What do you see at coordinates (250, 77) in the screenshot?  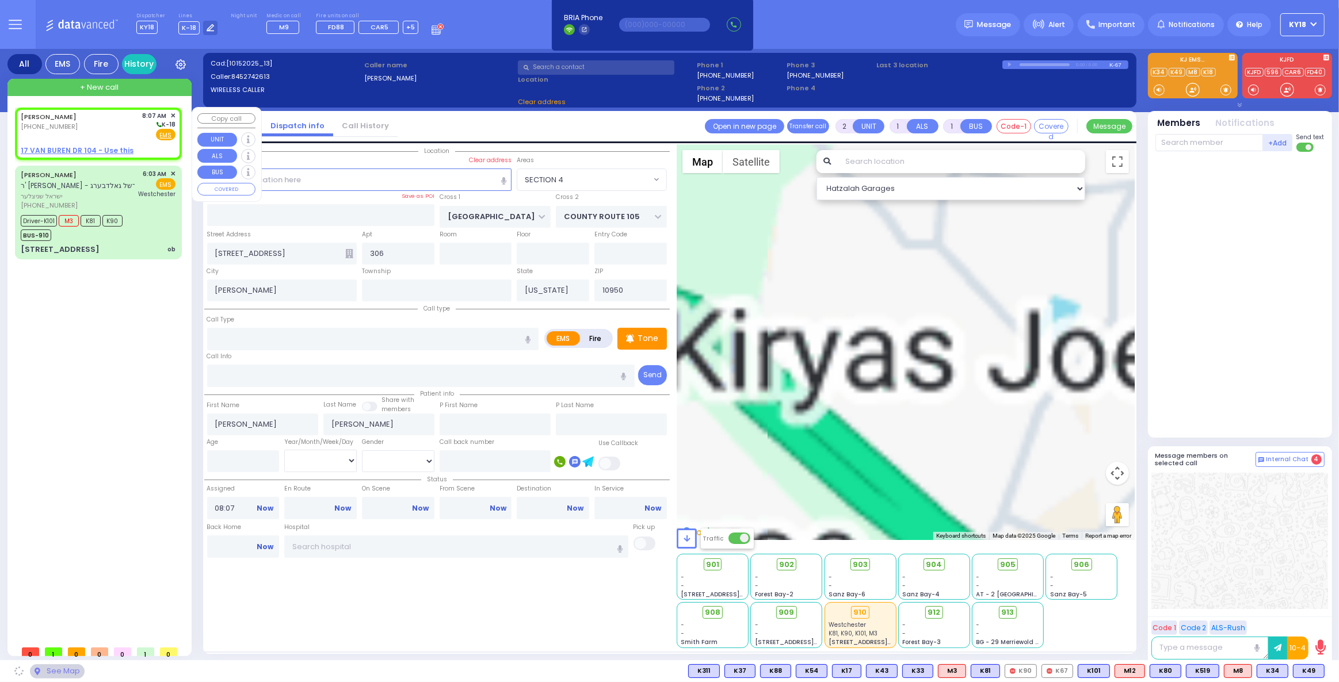 I see `span: 8452742613` at bounding box center [250, 77].